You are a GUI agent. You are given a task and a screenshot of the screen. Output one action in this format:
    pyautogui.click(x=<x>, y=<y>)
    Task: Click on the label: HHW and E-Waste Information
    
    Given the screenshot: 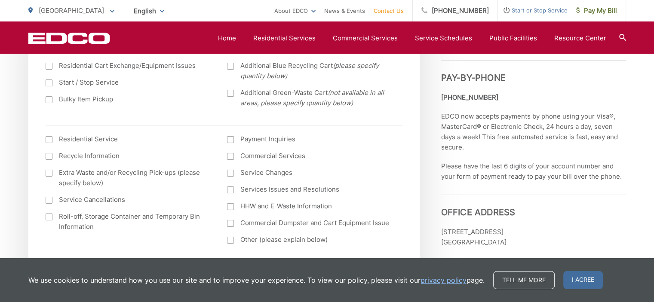 What is the action you would take?
    pyautogui.click(x=309, y=206)
    